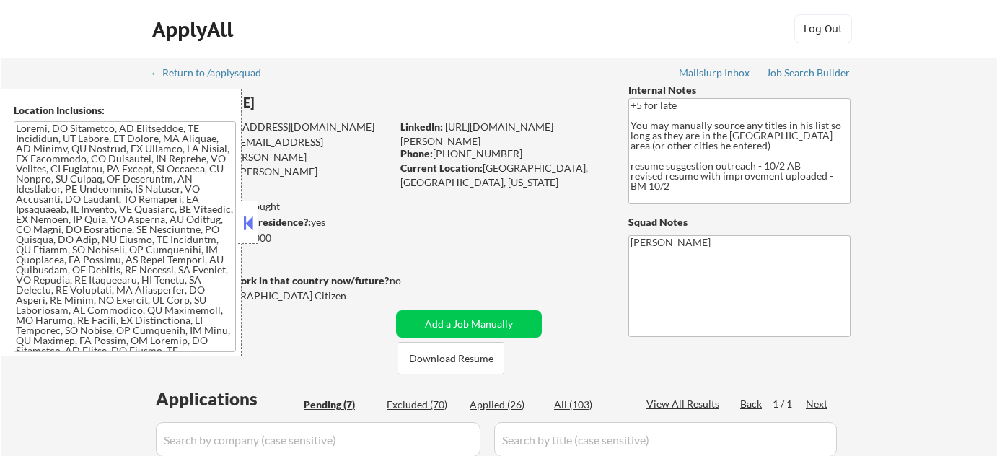 This screenshot has width=997, height=456. Describe the element at coordinates (789, 404) in the screenshot. I see `div: 1 / 1` at that location.